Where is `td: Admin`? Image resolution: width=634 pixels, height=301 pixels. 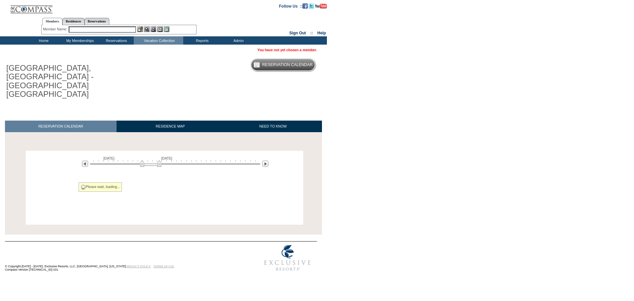
td: Admin is located at coordinates (238, 40).